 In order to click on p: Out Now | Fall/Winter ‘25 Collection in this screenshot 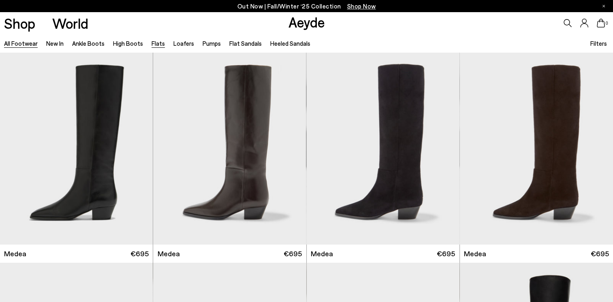, I will do `click(306, 6)`.